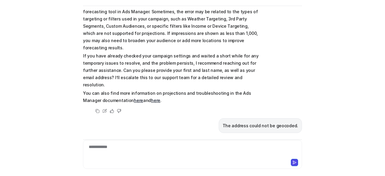  Describe the element at coordinates (171, 97) in the screenshot. I see `p: You can also find more information on projections and troubleshooting in the Ads Manager document...` at that location.